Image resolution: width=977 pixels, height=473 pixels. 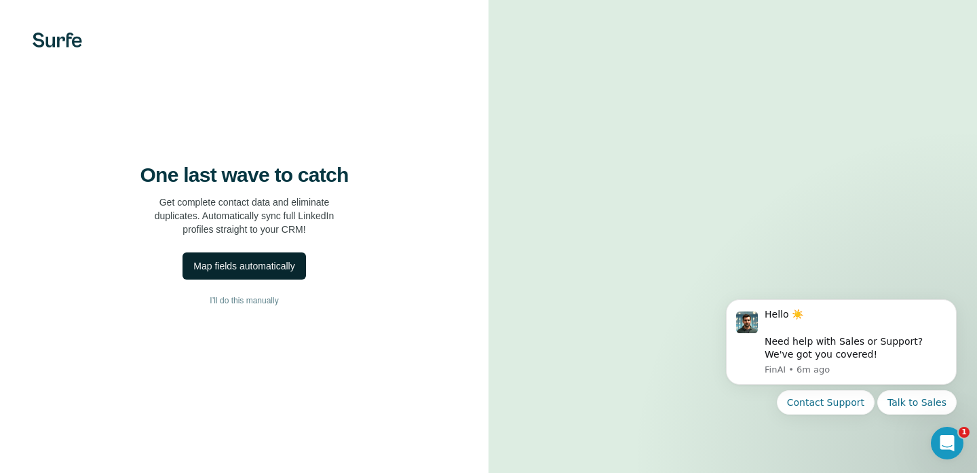 I want to click on div: message notification from FinAI, 6m ago. Hello ☀️ ​ Need help with Sales or Support? We've got yo..., so click(x=136, y=60).